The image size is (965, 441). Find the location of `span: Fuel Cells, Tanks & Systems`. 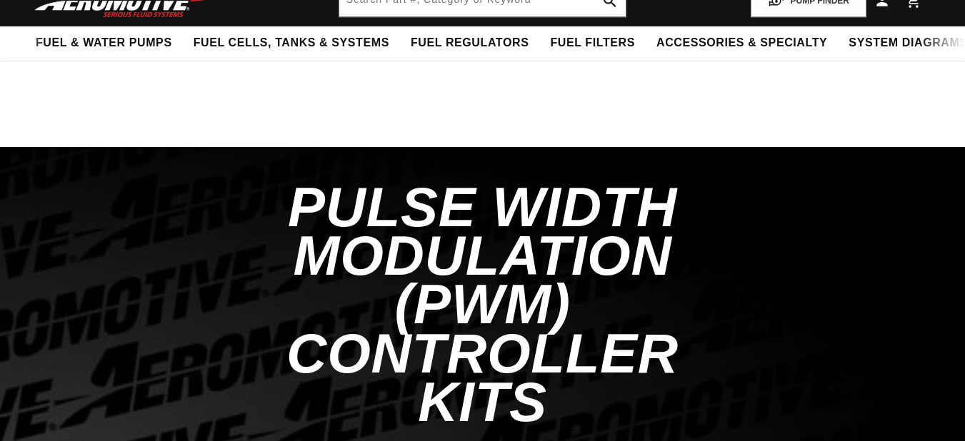

span: Fuel Cells, Tanks & Systems is located at coordinates (291, 43).